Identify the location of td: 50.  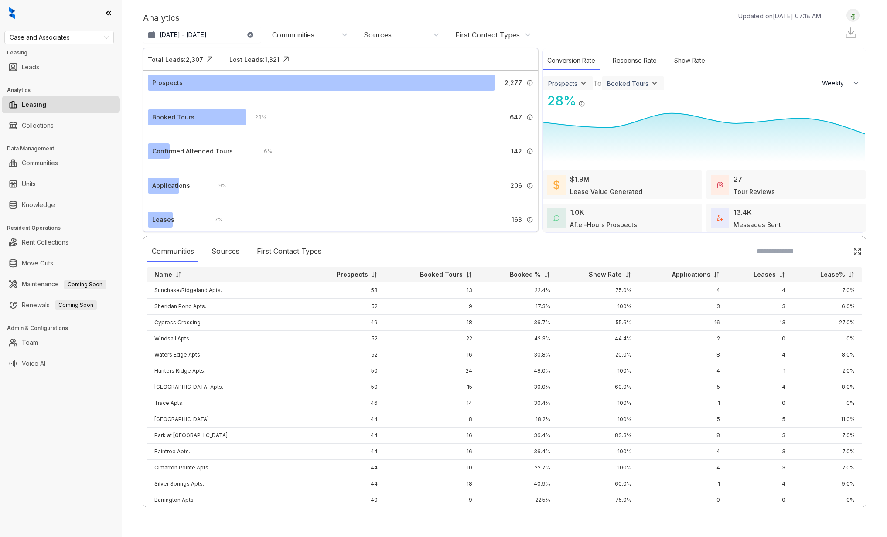
(345, 371).